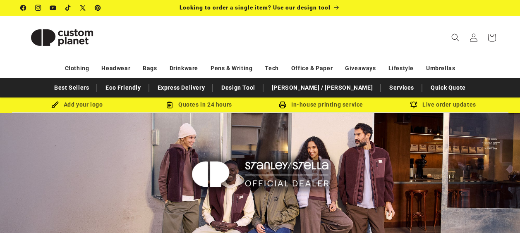 This screenshot has height=233, width=520. What do you see at coordinates (255, 7) in the screenshot?
I see `span: Looking to order a single item? Use our design tool` at bounding box center [255, 7].